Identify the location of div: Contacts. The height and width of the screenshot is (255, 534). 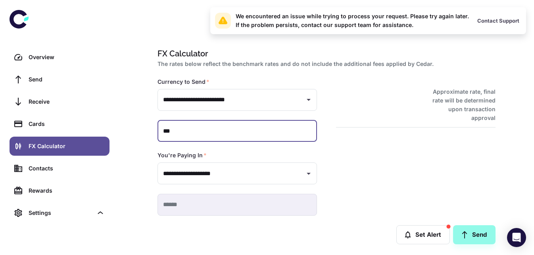
(67, 168).